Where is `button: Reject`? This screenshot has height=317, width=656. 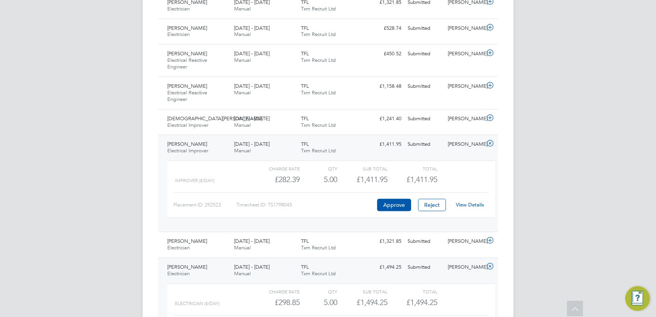 button: Reject is located at coordinates (432, 205).